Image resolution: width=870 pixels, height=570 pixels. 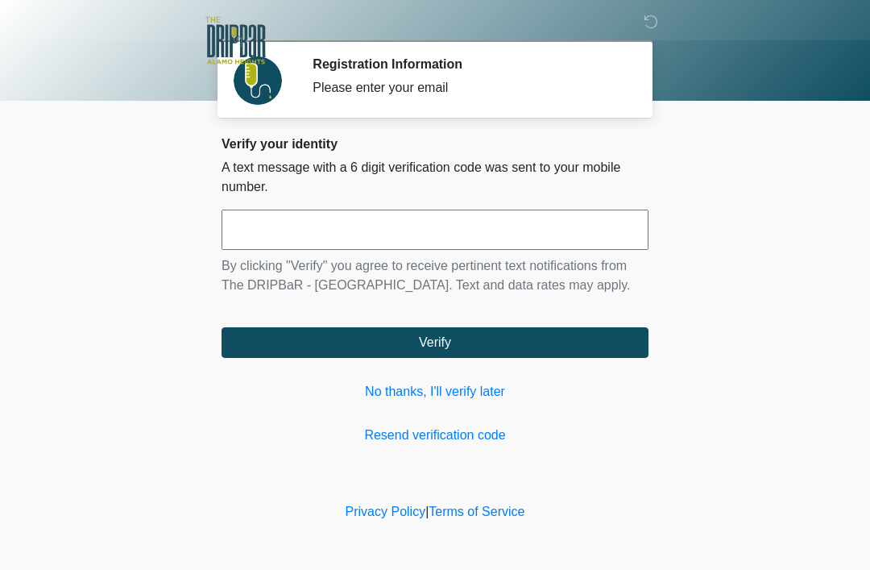 I want to click on p: A text message with a 6 digit verification code was sent to your mobile number., so click(x=435, y=177).